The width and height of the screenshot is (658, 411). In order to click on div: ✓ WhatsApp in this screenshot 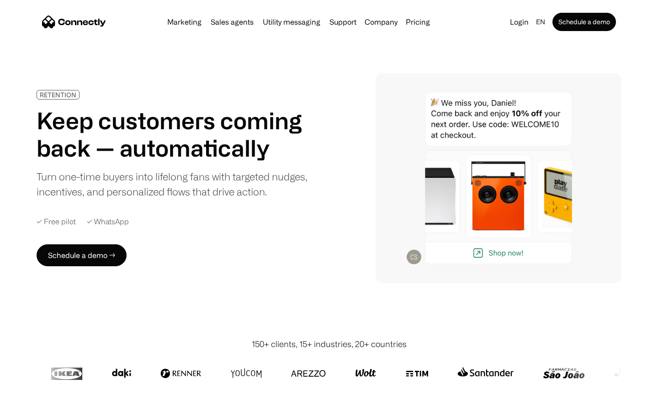, I will do `click(108, 222)`.